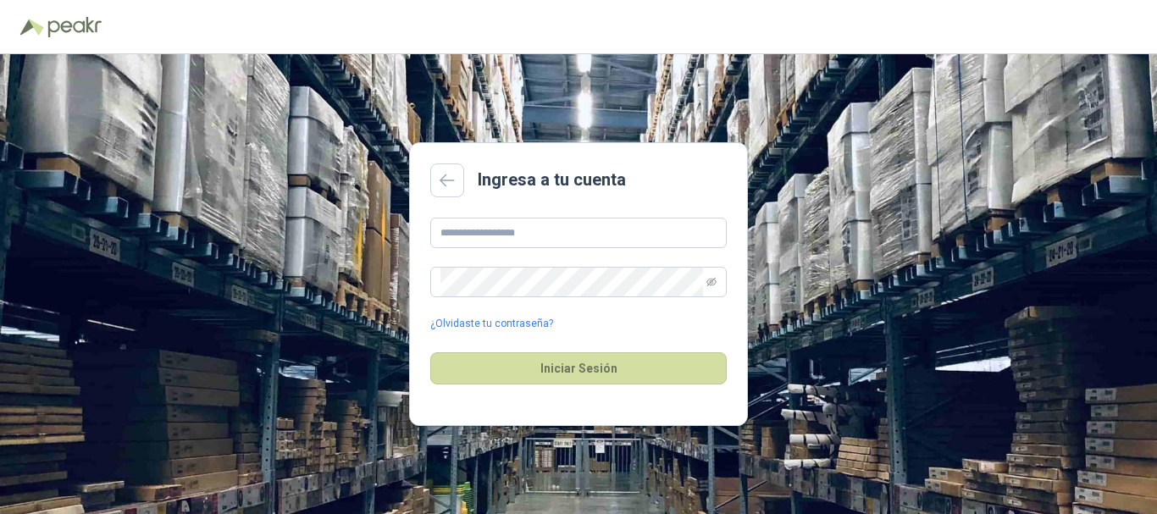  What do you see at coordinates (75, 27) in the screenshot?
I see `img: Peakr` at bounding box center [75, 27].